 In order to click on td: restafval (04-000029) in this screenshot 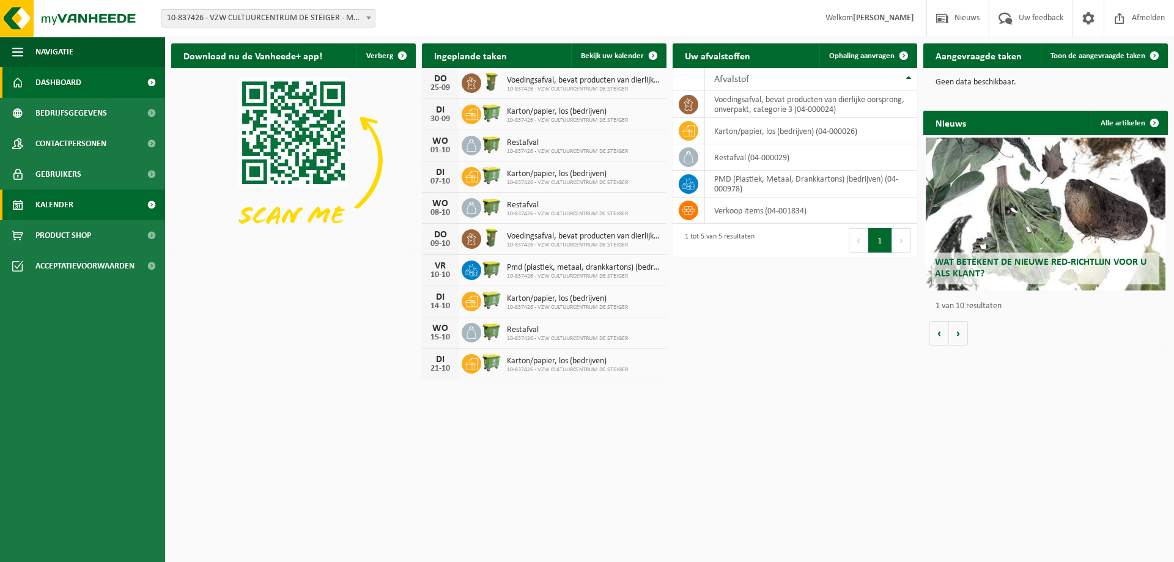, I will do `click(811, 157)`.